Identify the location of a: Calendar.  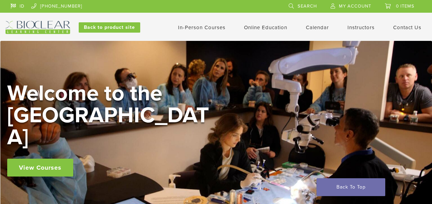
(317, 27).